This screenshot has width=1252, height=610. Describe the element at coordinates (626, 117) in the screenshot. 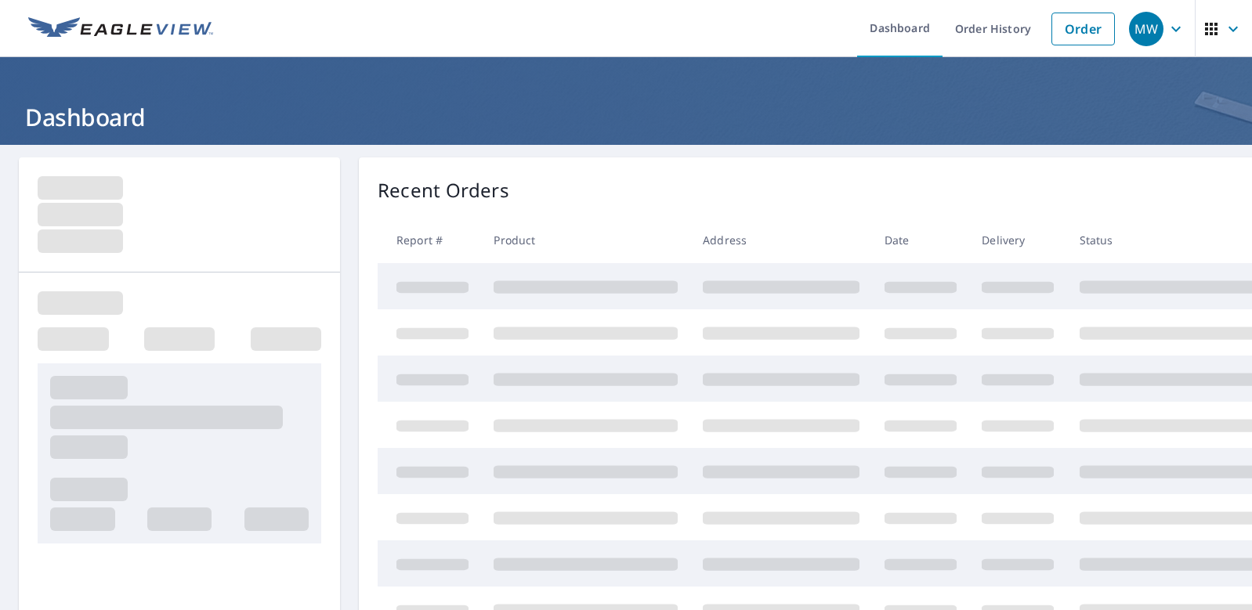

I see `h1: Dashboard` at that location.